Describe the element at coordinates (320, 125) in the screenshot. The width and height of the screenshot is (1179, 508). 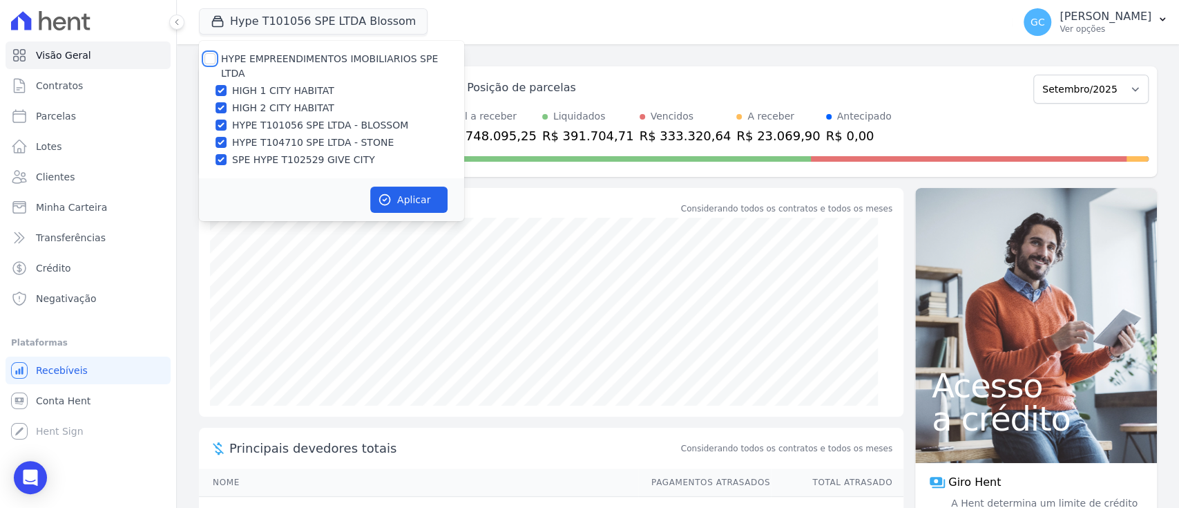
I see `label: HYPE T101056 SPE LTDA - BLOSSOM` at that location.